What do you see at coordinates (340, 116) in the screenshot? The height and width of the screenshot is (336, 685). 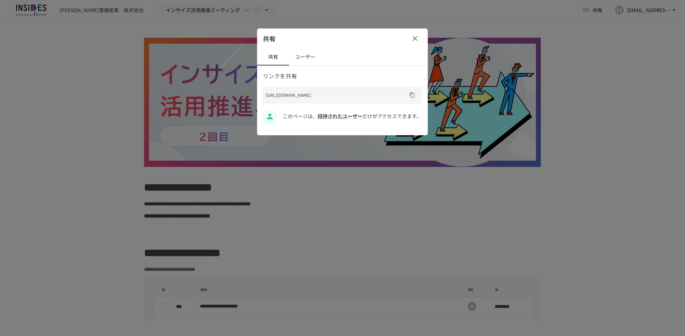 I see `span: 招待されたユーザー` at bounding box center [340, 116].